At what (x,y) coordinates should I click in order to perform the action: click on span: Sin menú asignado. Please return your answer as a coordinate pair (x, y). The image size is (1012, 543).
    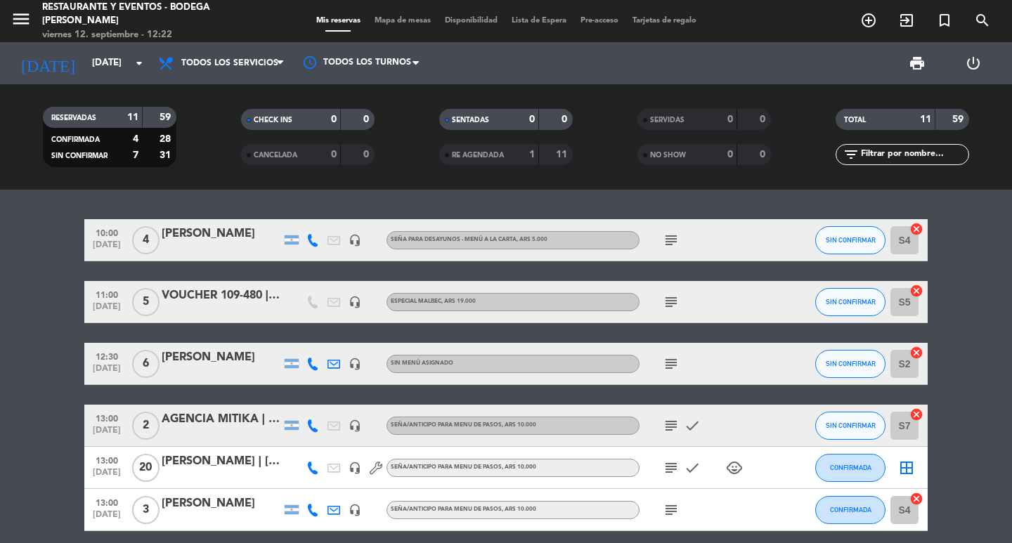
    Looking at the image, I should click on (422, 363).